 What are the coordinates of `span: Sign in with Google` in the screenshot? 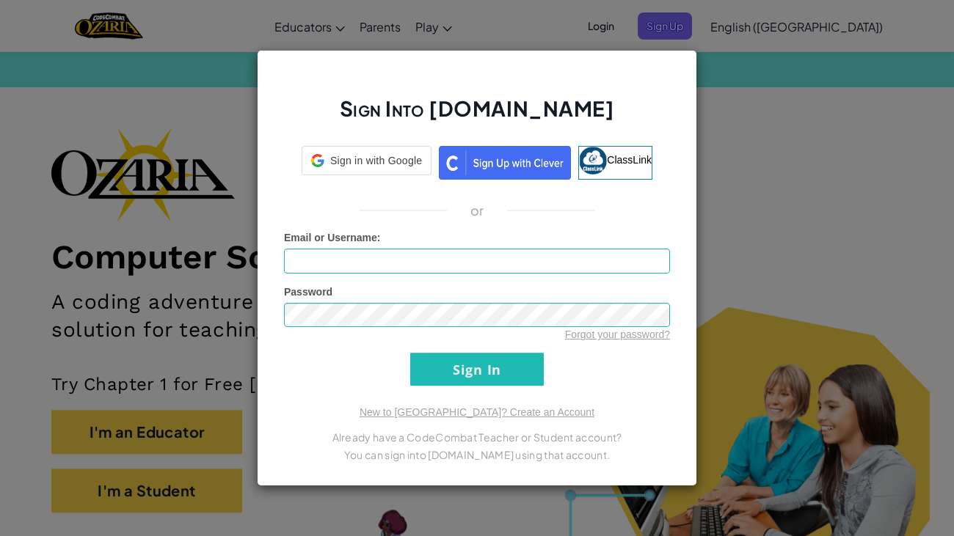 It's located at (376, 161).